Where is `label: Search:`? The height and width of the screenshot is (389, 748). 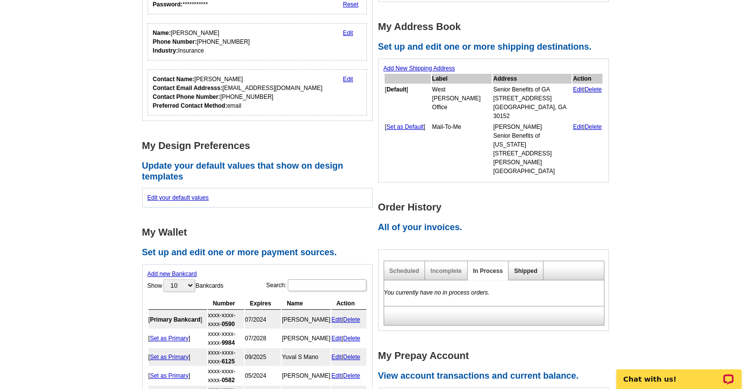 label: Search: is located at coordinates (316, 285).